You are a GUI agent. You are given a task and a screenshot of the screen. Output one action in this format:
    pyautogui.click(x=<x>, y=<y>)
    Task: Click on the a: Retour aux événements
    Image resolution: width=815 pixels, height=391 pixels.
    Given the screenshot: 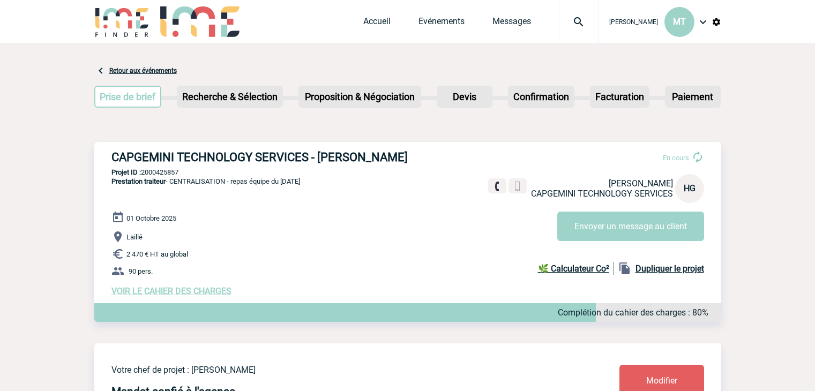 What is the action you would take?
    pyautogui.click(x=143, y=71)
    